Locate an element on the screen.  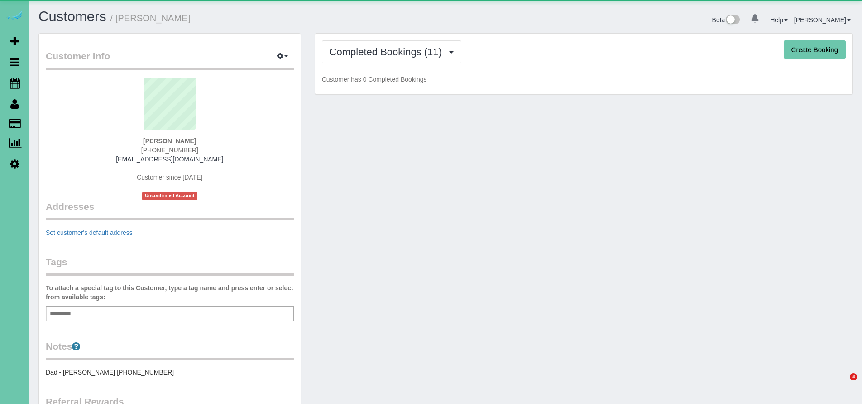
a: Set customer's default address is located at coordinates (89, 232).